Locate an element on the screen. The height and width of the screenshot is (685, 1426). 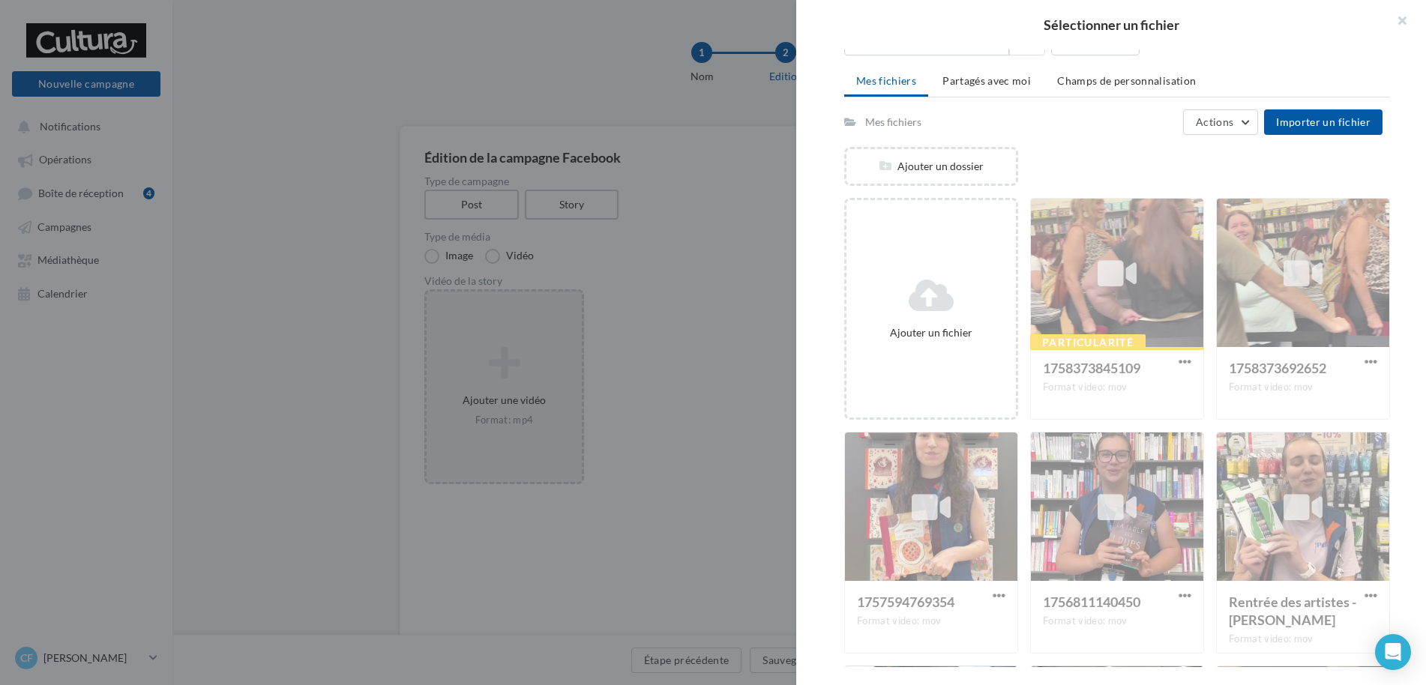
span: Mes fichiers is located at coordinates (886, 80).